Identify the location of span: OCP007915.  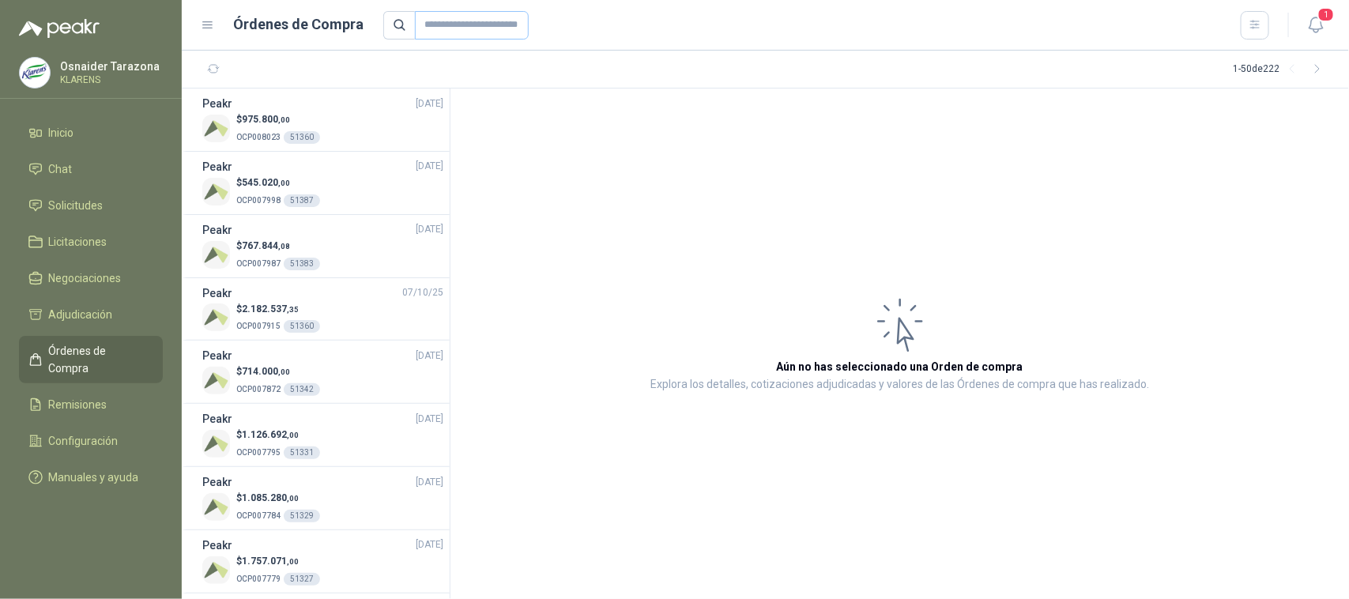
(258, 326).